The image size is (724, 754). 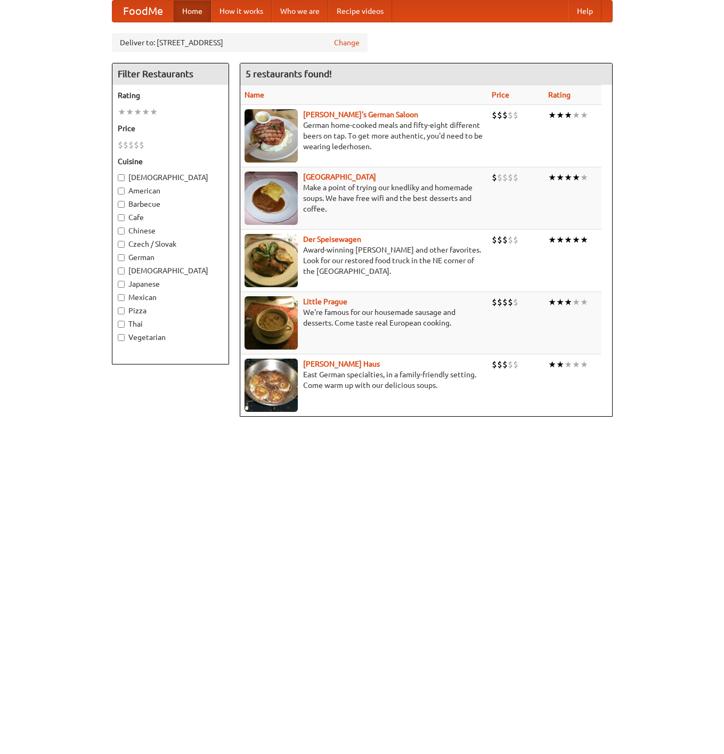 What do you see at coordinates (559, 95) in the screenshot?
I see `a: Rating` at bounding box center [559, 95].